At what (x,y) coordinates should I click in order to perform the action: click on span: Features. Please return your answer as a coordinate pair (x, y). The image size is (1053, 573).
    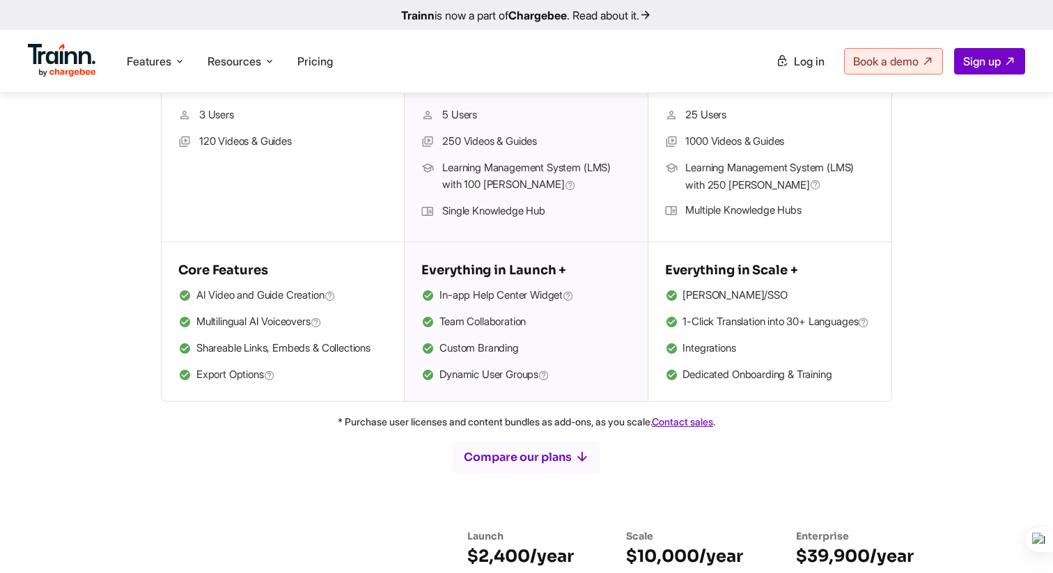
    Looking at the image, I should click on (149, 61).